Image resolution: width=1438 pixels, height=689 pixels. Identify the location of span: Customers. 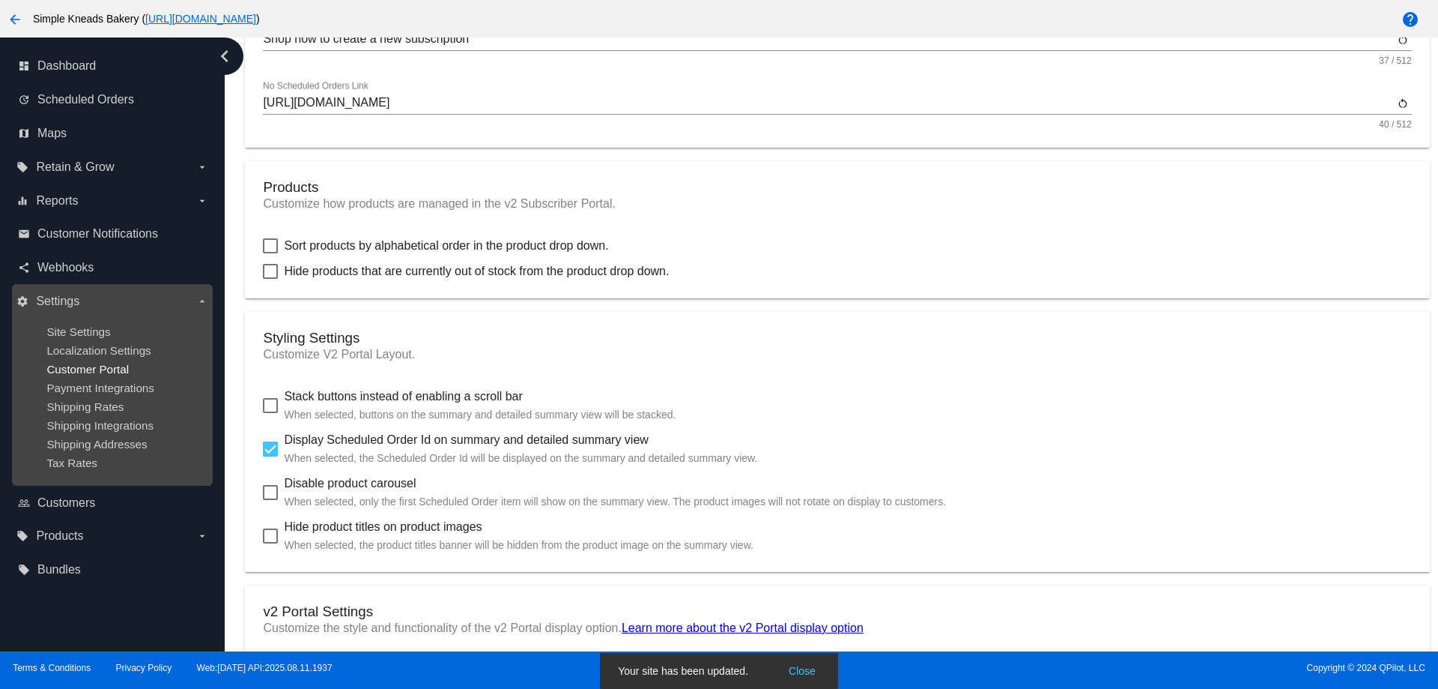
(66, 503).